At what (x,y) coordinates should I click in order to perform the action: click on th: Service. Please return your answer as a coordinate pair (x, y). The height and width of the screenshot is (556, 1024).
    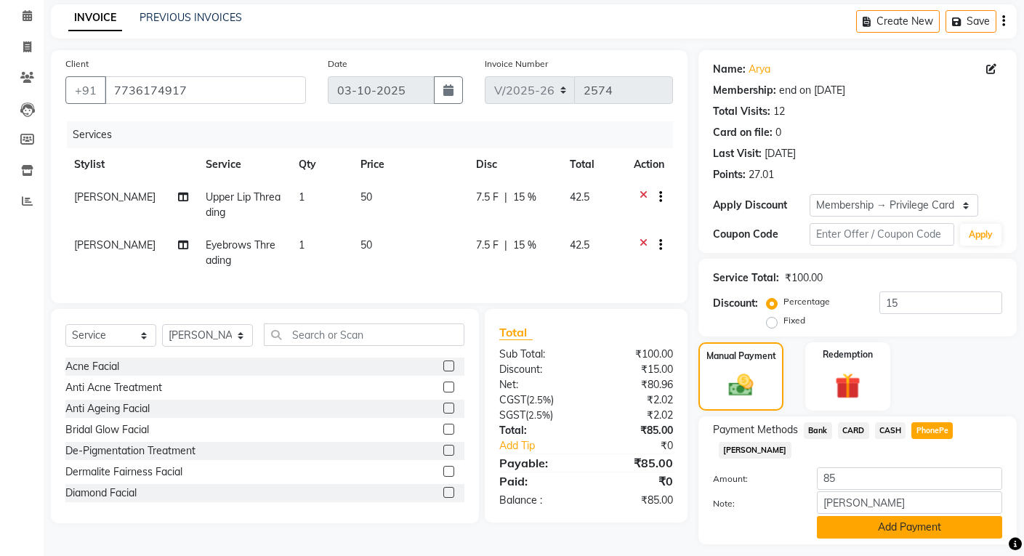
    Looking at the image, I should click on (244, 164).